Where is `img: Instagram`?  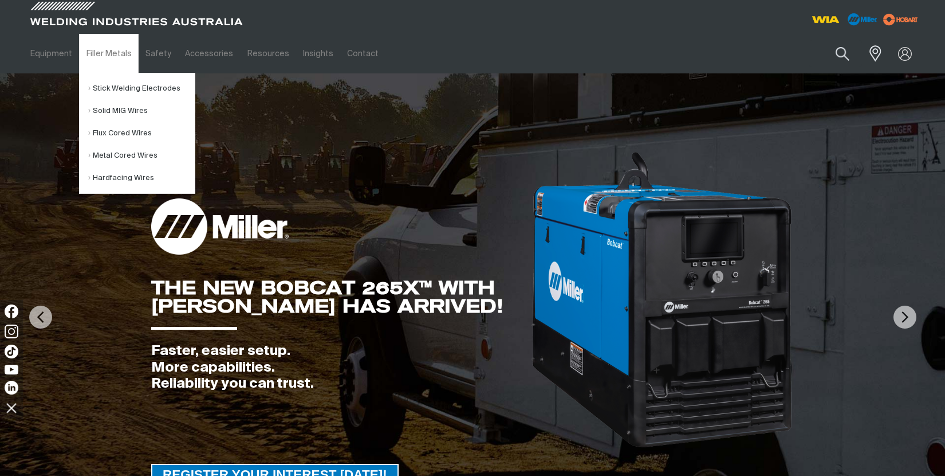
img: Instagram is located at coordinates (11, 331).